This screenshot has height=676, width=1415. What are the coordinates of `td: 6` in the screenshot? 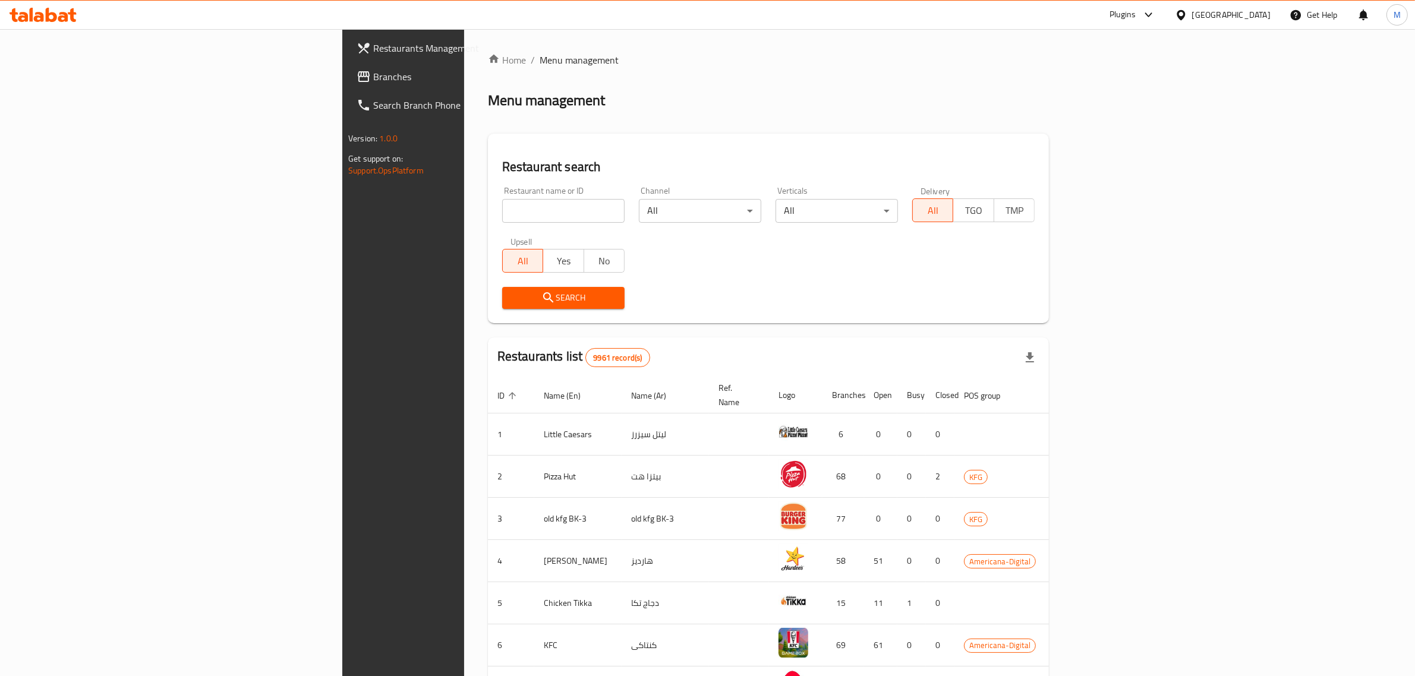 It's located at (843, 434).